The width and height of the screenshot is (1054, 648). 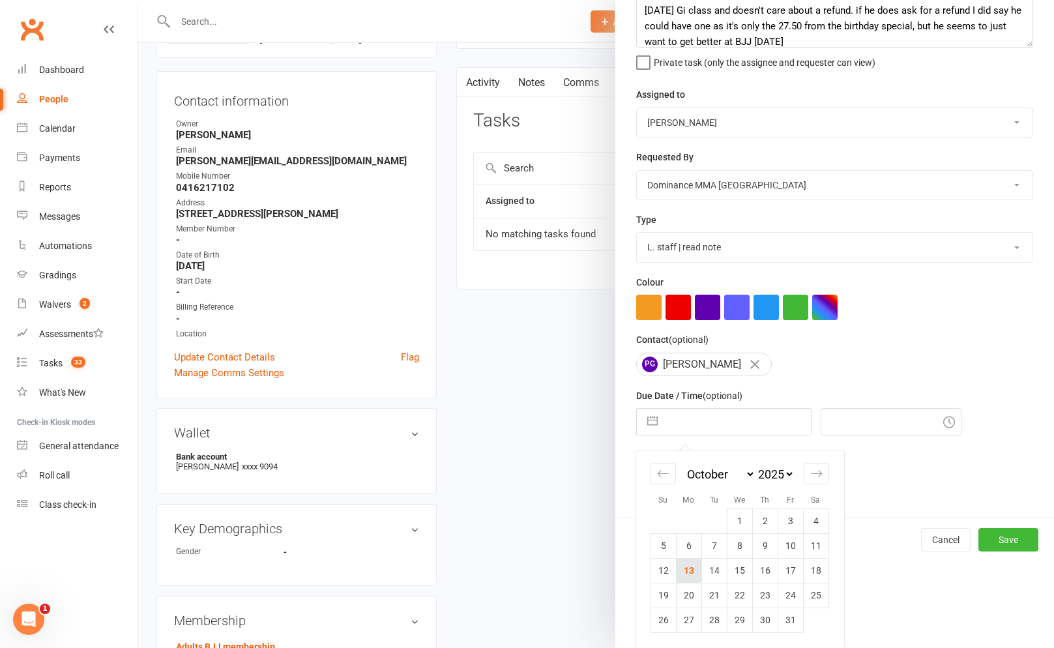 What do you see at coordinates (57, 275) in the screenshot?
I see `div: Gradings` at bounding box center [57, 275].